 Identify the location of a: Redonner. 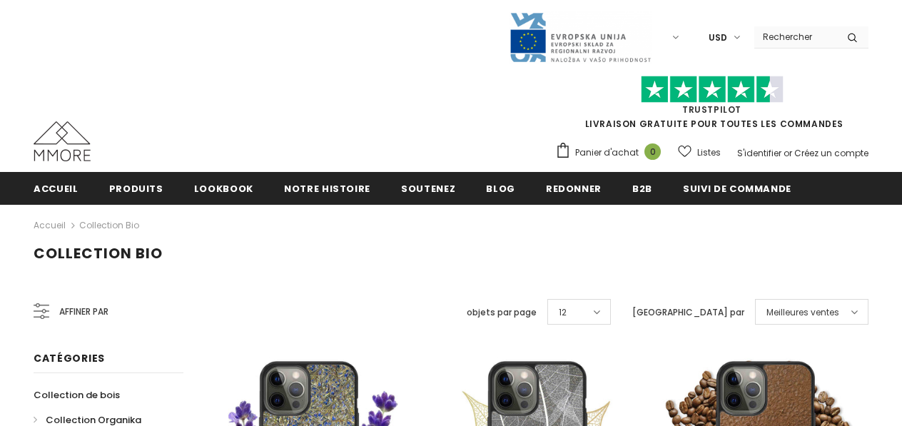
(574, 188).